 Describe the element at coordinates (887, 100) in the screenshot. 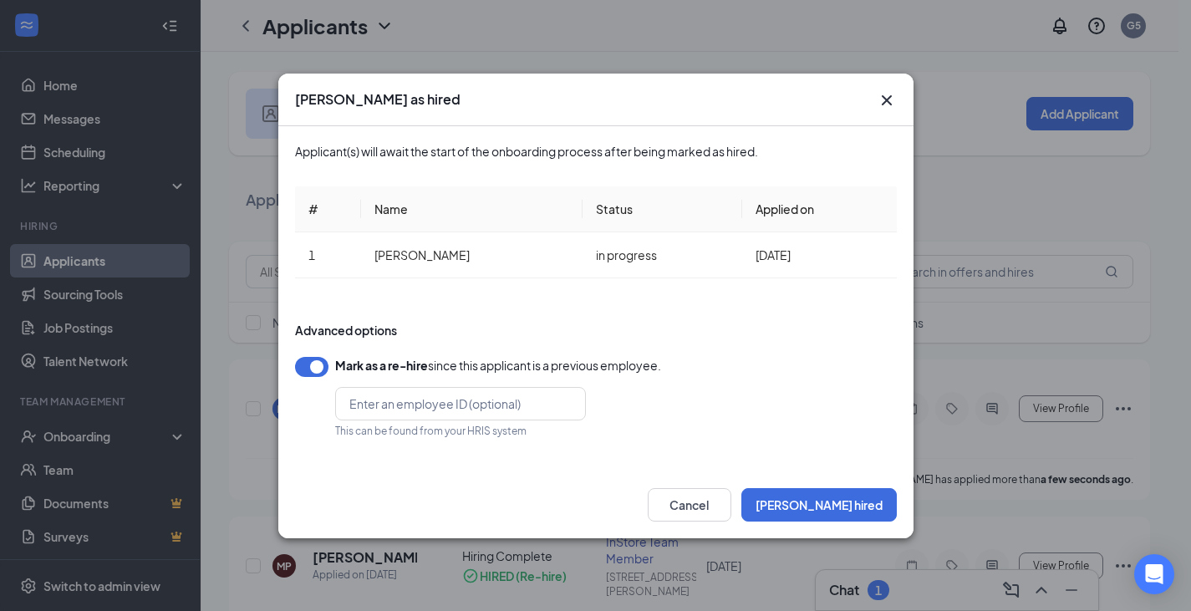

I see `button: Close` at that location.